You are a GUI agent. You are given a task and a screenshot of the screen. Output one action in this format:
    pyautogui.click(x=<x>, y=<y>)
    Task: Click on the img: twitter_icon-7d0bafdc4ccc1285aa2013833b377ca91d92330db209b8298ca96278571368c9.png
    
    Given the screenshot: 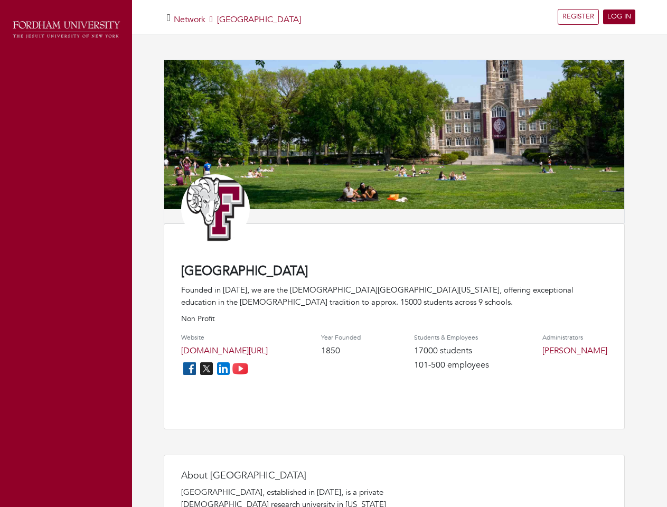 What is the action you would take?
    pyautogui.click(x=206, y=368)
    